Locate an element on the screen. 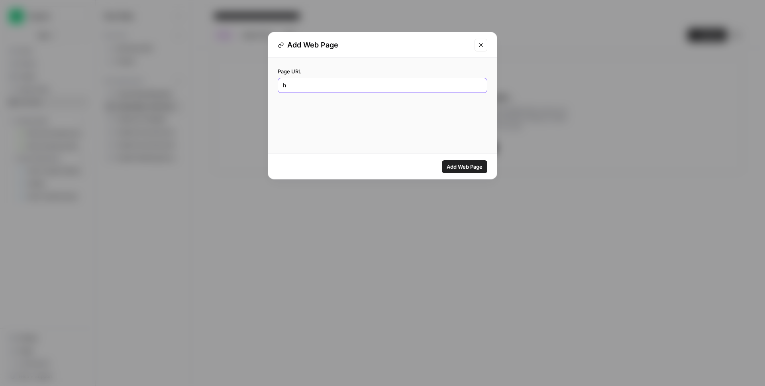 The width and height of the screenshot is (765, 386). div: Add Web Page is located at coordinates (374, 45).